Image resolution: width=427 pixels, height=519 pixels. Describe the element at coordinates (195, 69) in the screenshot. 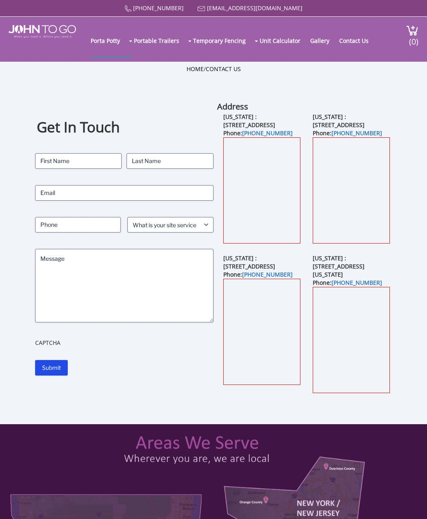

I see `a: Home` at that location.